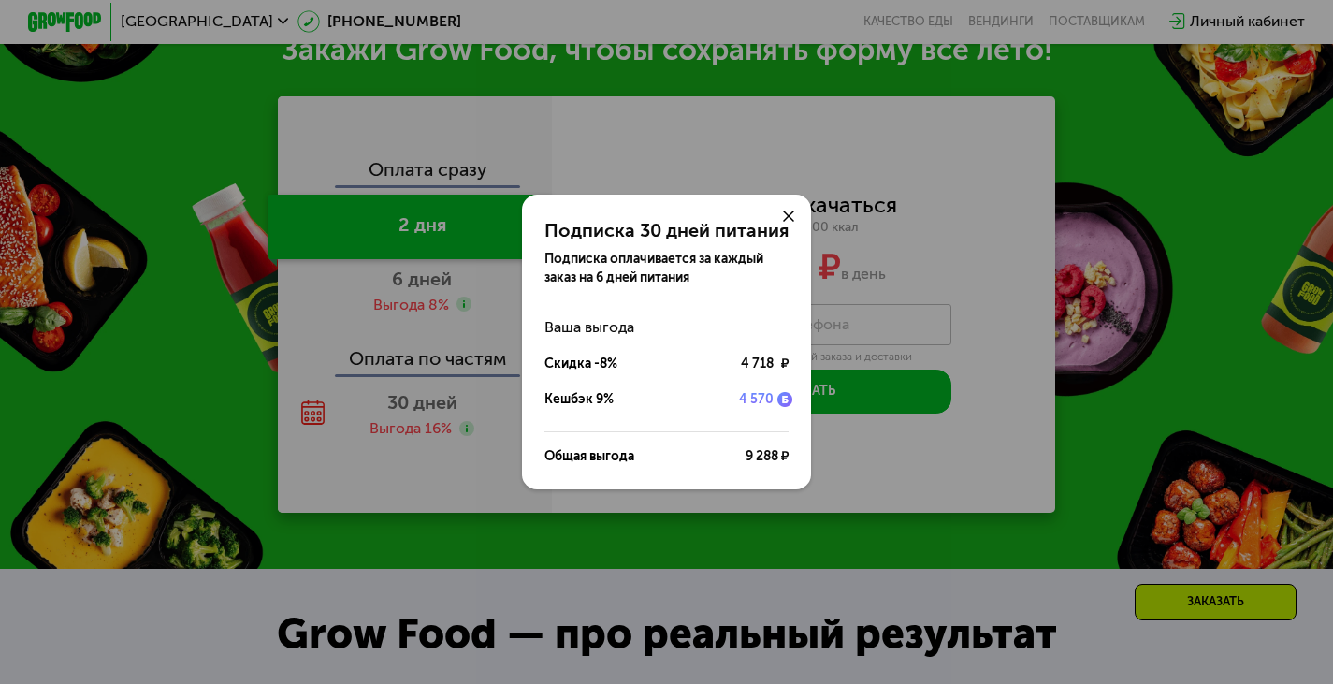 This screenshot has width=1333, height=684. I want to click on div: Подписка 30 дней питания, so click(666, 231).